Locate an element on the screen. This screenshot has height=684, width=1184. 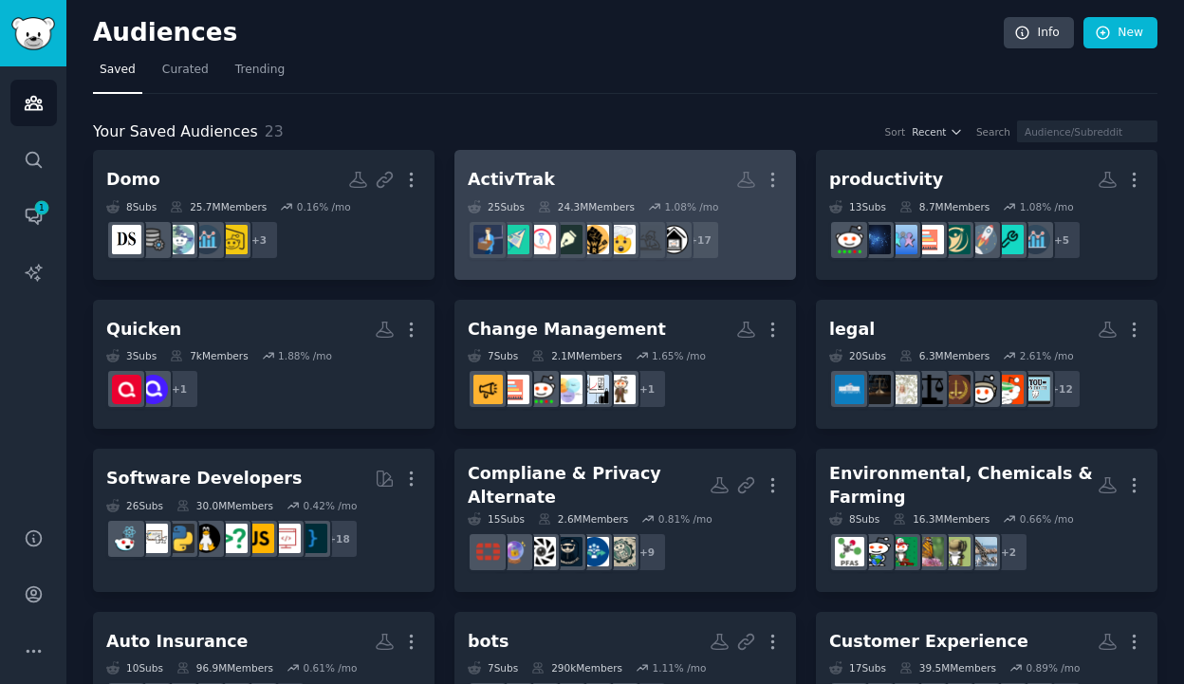
img: PFAS is located at coordinates (849, 551).